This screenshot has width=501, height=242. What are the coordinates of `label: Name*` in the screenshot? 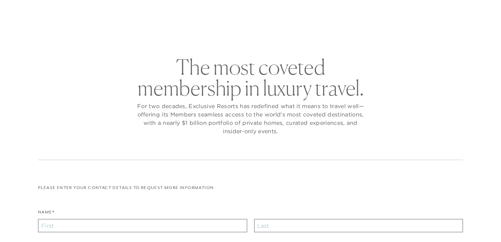 It's located at (46, 214).